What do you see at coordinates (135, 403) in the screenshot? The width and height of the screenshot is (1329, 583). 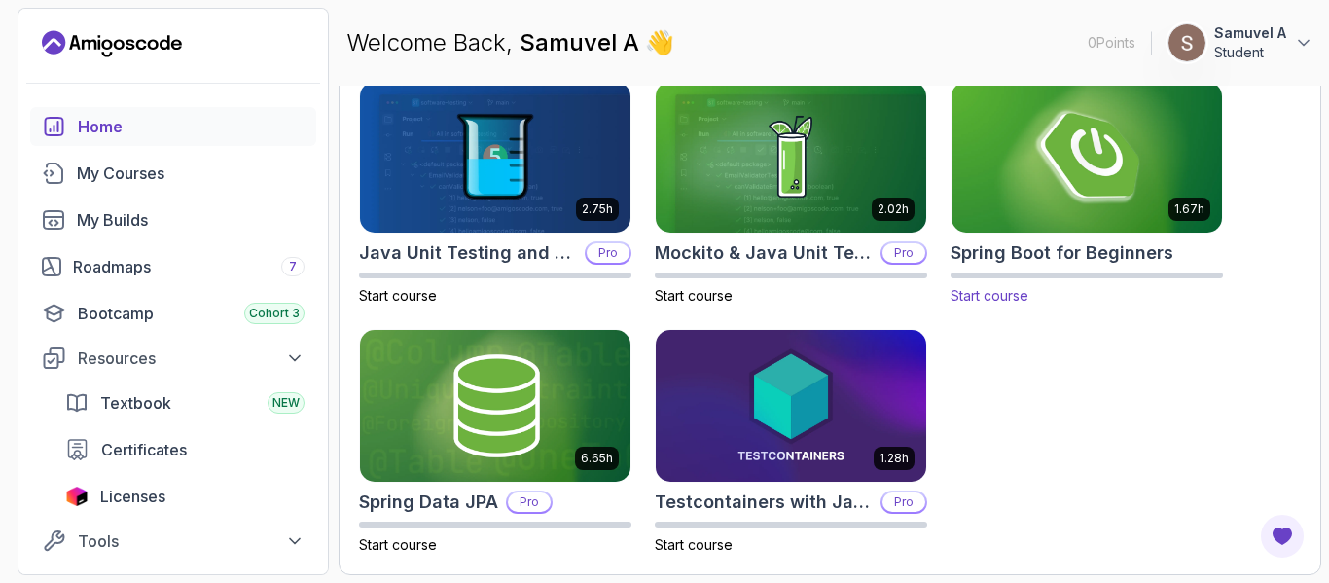 I see `span: Textbook` at bounding box center [135, 403].